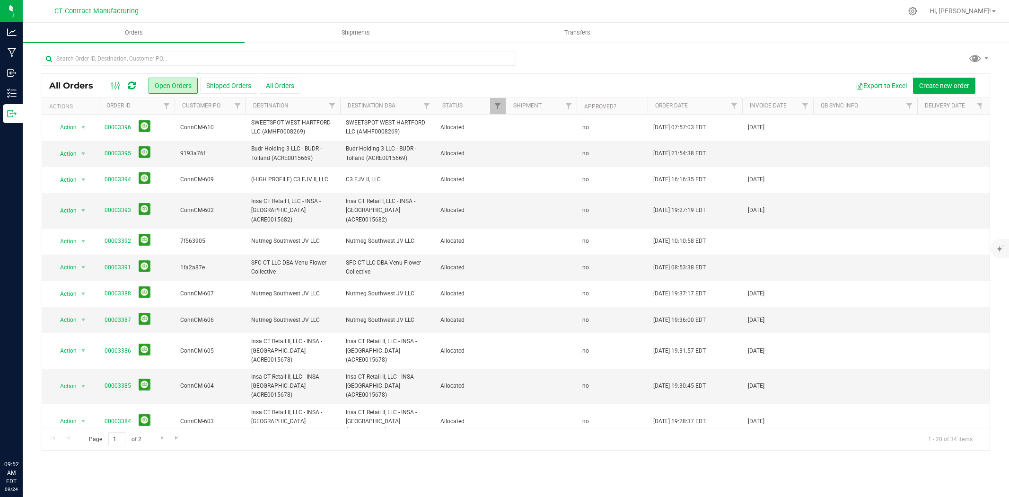 This screenshot has height=497, width=1009. Describe the element at coordinates (162, 438) in the screenshot. I see `a: Go to the next page` at that location.